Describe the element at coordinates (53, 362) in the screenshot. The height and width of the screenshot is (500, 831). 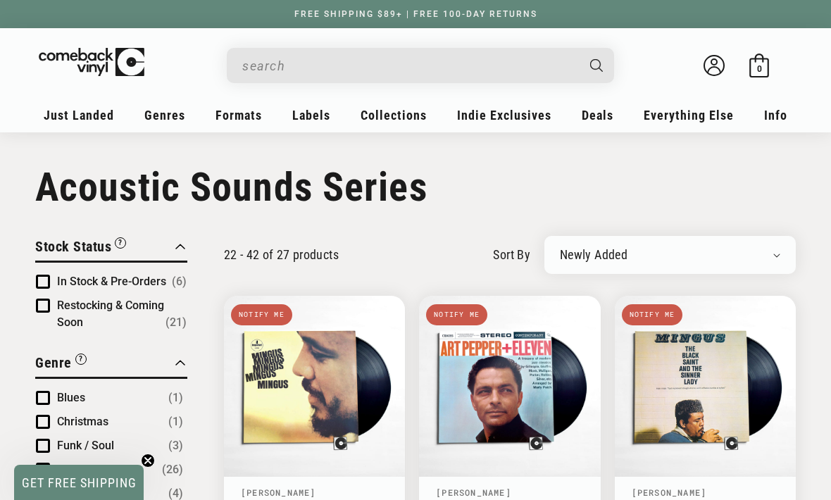
I see `span: Genre` at that location.